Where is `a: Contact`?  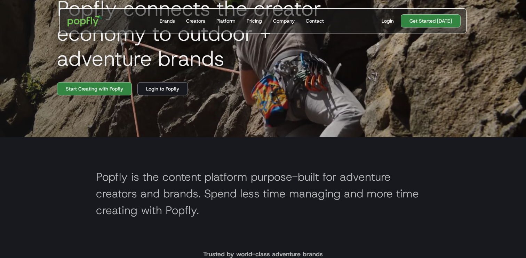 a: Contact is located at coordinates (315, 21).